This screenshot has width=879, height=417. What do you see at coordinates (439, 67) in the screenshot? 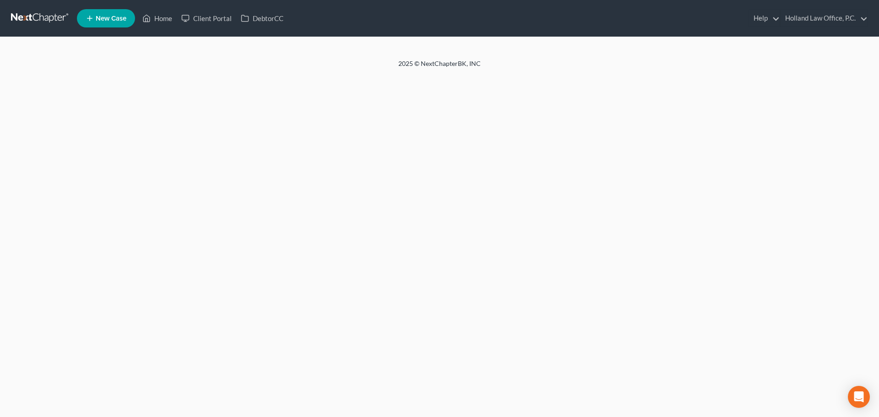
I see `div: 2025 © NextChapterBK, INC` at bounding box center [439, 67].